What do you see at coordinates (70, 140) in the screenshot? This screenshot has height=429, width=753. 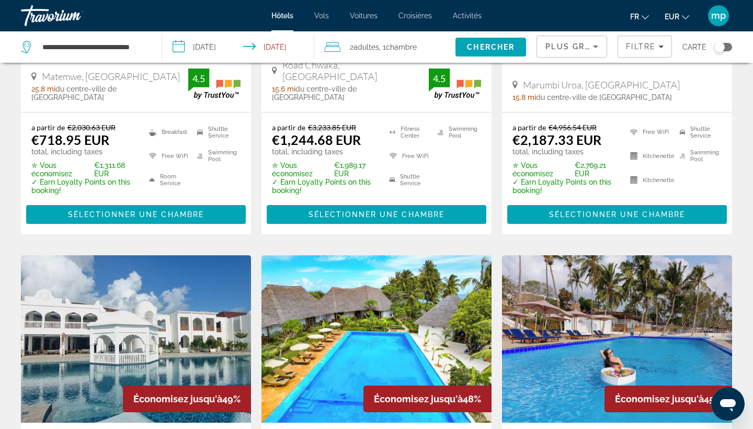 I see `ins: €718.95 EUR` at bounding box center [70, 140].